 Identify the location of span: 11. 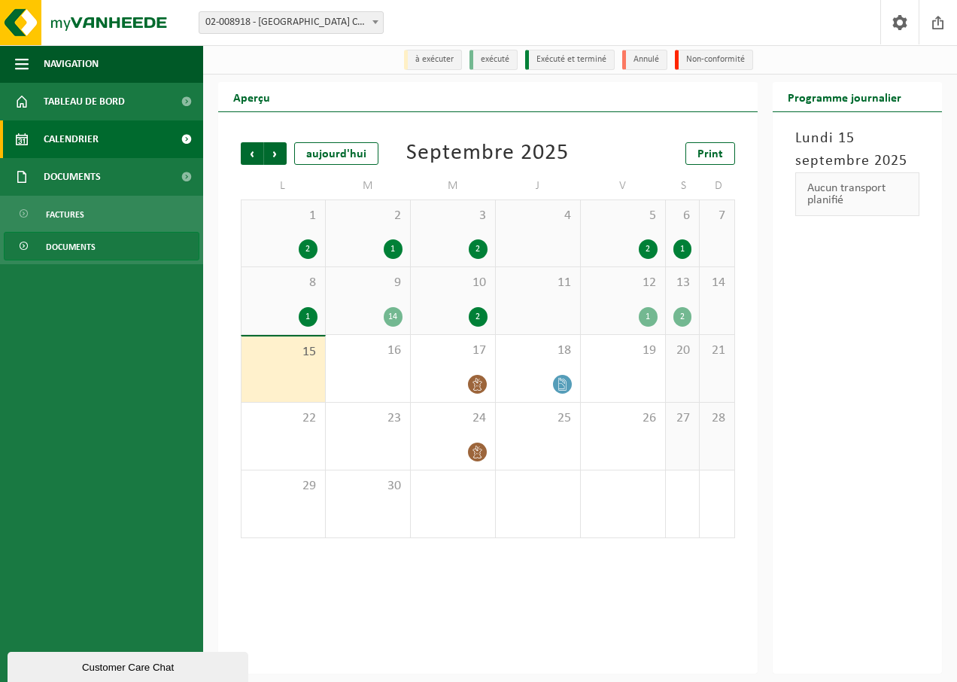
(538, 283).